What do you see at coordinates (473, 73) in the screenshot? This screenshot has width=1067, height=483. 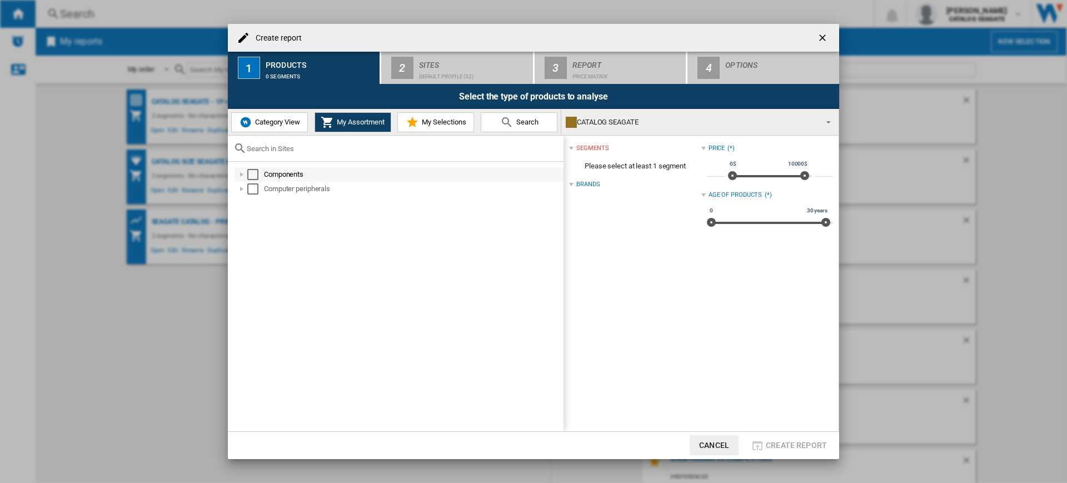 I see `div: Default profile (32)` at bounding box center [473, 73].